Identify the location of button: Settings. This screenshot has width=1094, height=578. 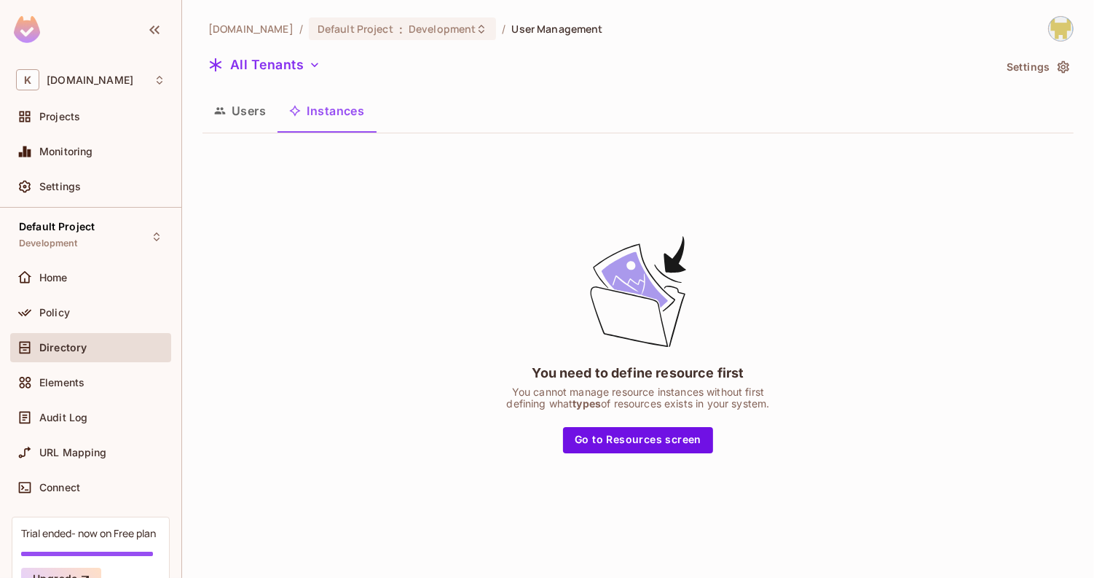
(1038, 67).